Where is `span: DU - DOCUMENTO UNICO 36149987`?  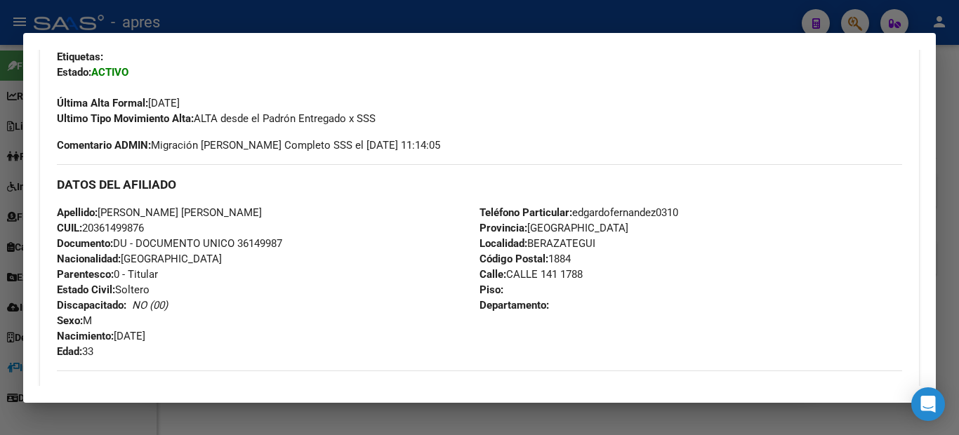 span: DU - DOCUMENTO UNICO 36149987 is located at coordinates (169, 244).